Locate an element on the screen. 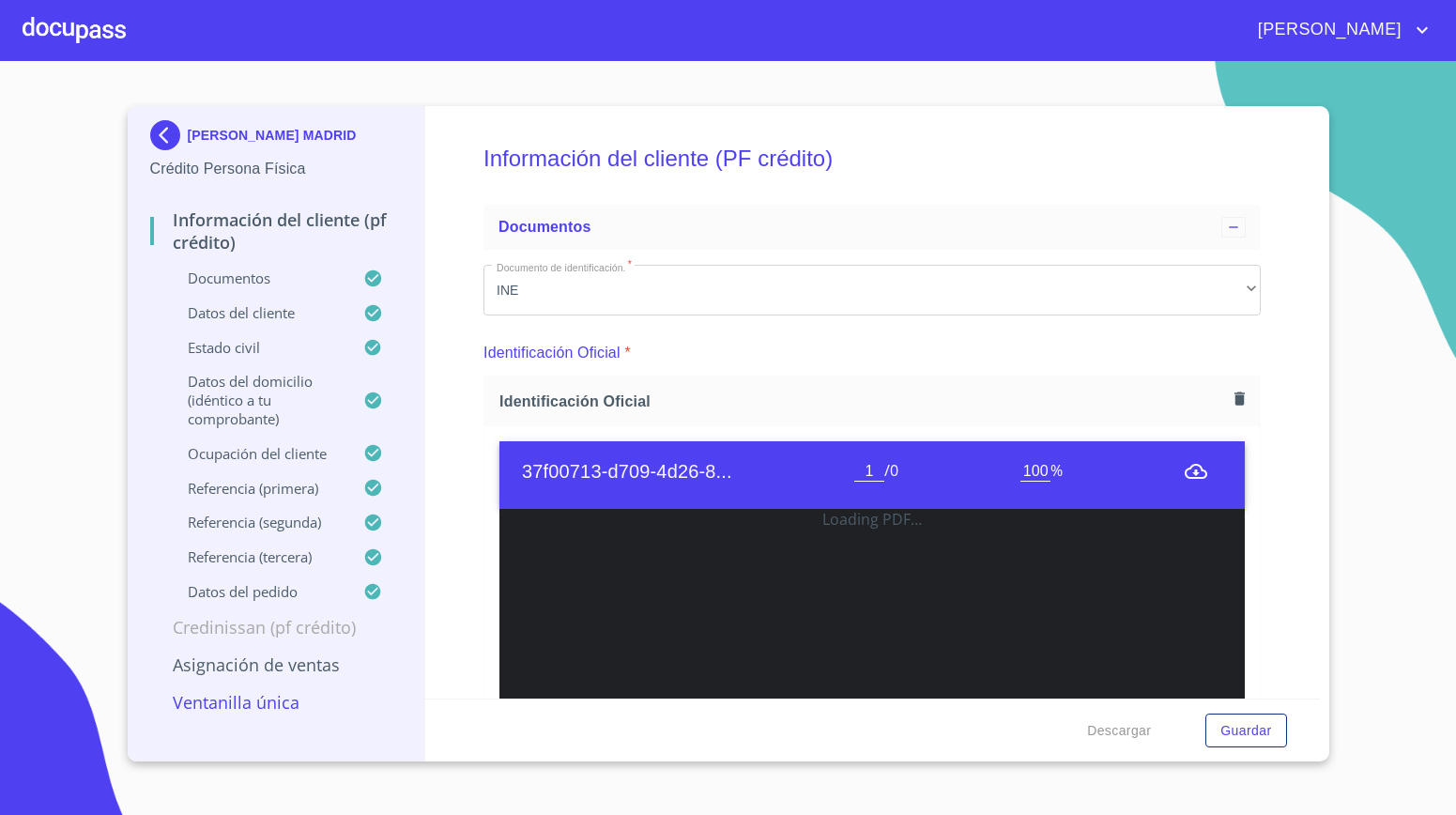 This screenshot has height=815, width=1456. div: Loading PDF… is located at coordinates (873, 520).